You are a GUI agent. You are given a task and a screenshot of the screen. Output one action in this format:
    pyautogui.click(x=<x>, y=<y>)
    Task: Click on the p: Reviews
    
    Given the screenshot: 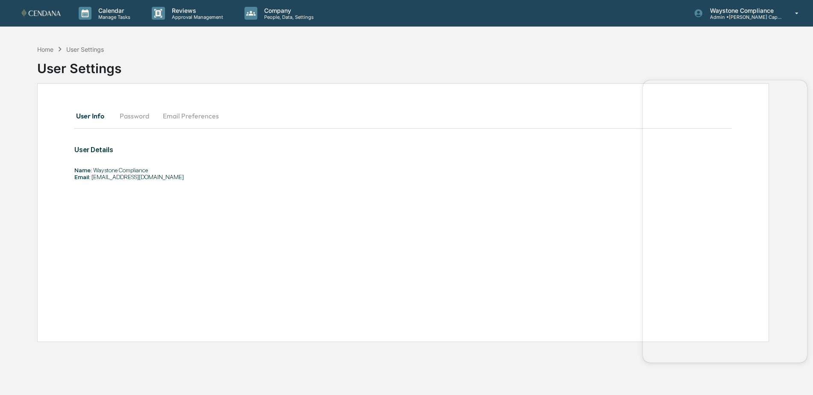 What is the action you would take?
    pyautogui.click(x=196, y=10)
    